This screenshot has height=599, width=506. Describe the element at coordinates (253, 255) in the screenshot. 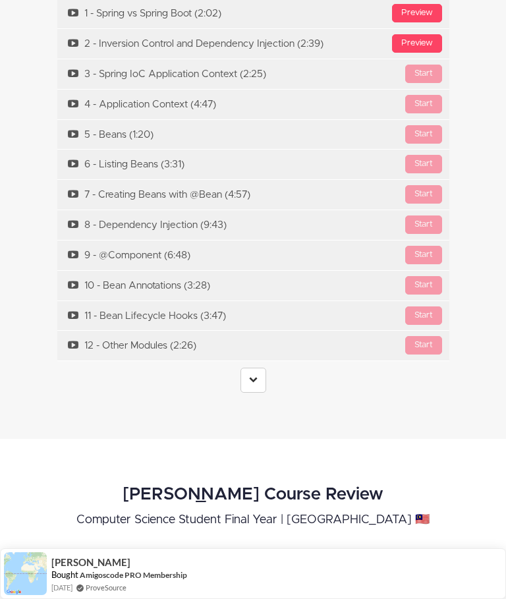

I see `a: Start9 - @Component (6:48)` at that location.